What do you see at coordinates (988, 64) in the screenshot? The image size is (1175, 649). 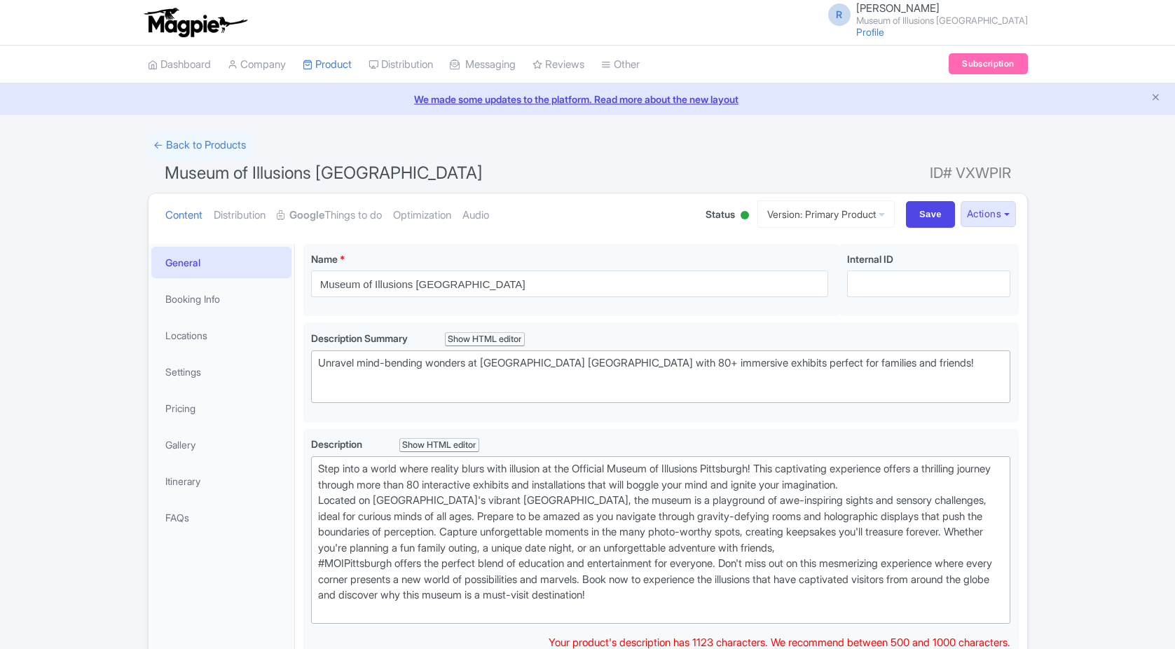 I see `a: Subscription` at bounding box center [988, 64].